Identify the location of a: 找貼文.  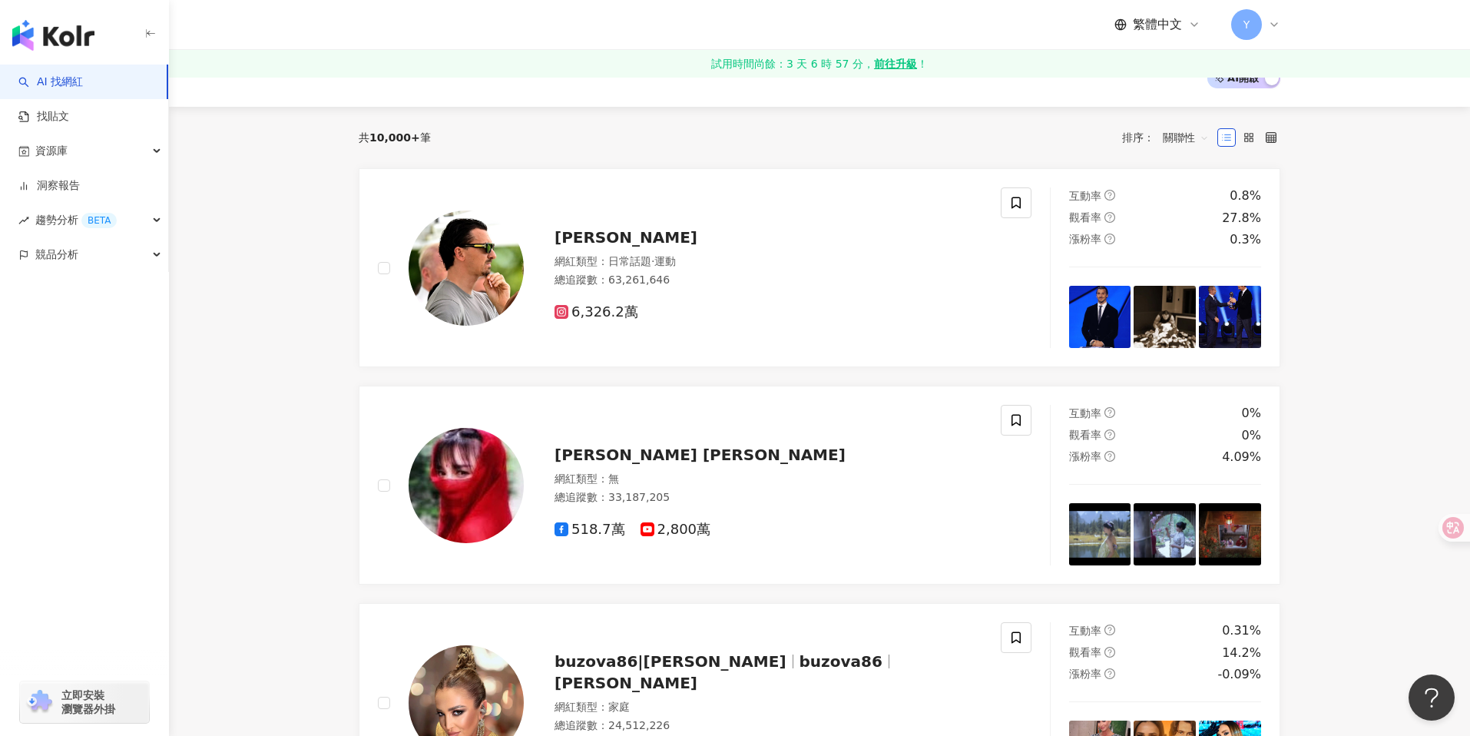
(44, 117).